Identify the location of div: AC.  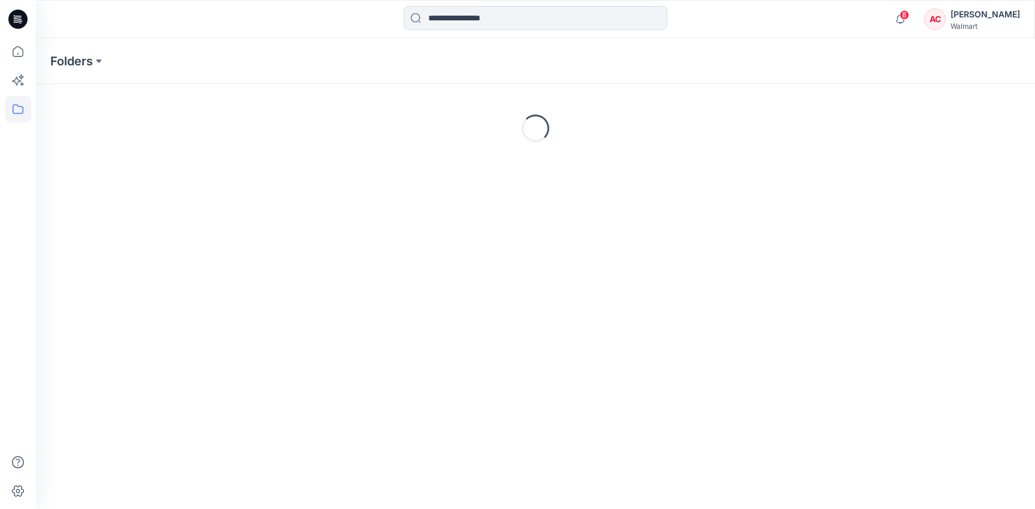
(935, 19).